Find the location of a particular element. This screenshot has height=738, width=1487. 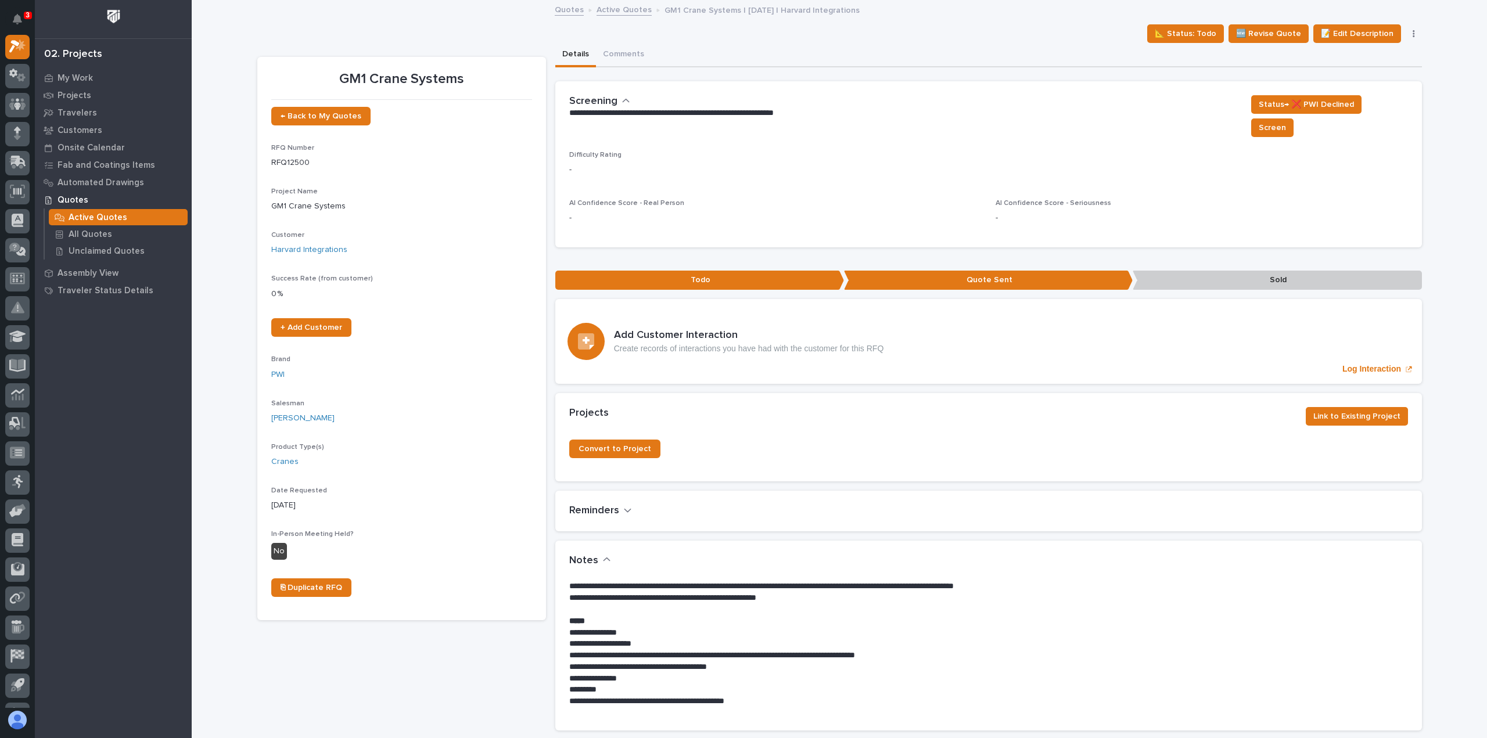

a: Unclaimed Quotes is located at coordinates (118, 251).